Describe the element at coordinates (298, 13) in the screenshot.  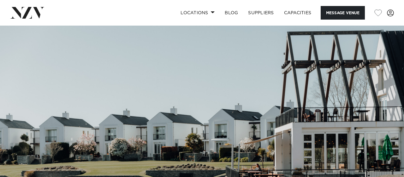
I see `a: Capacities` at that location.